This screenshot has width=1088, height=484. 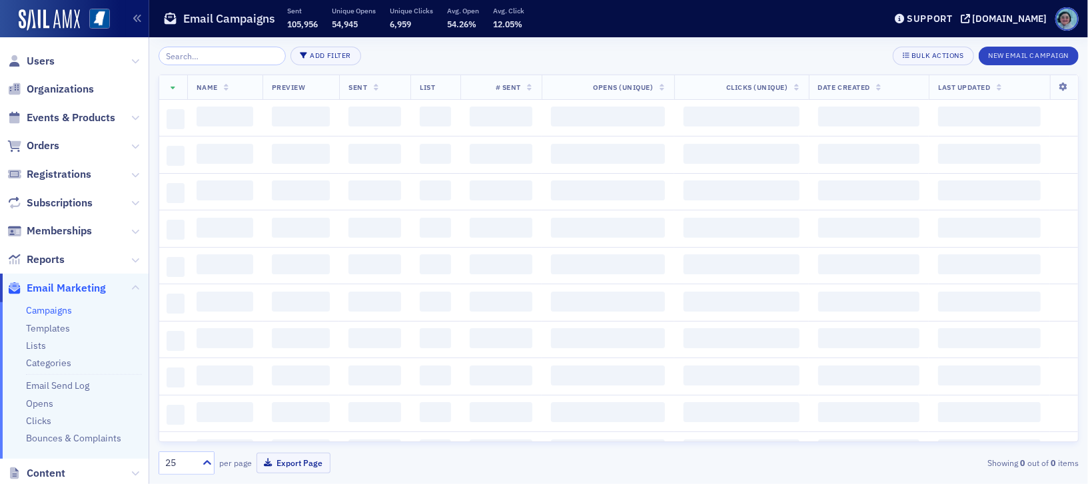 What do you see at coordinates (207, 87) in the screenshot?
I see `span: Name` at bounding box center [207, 87].